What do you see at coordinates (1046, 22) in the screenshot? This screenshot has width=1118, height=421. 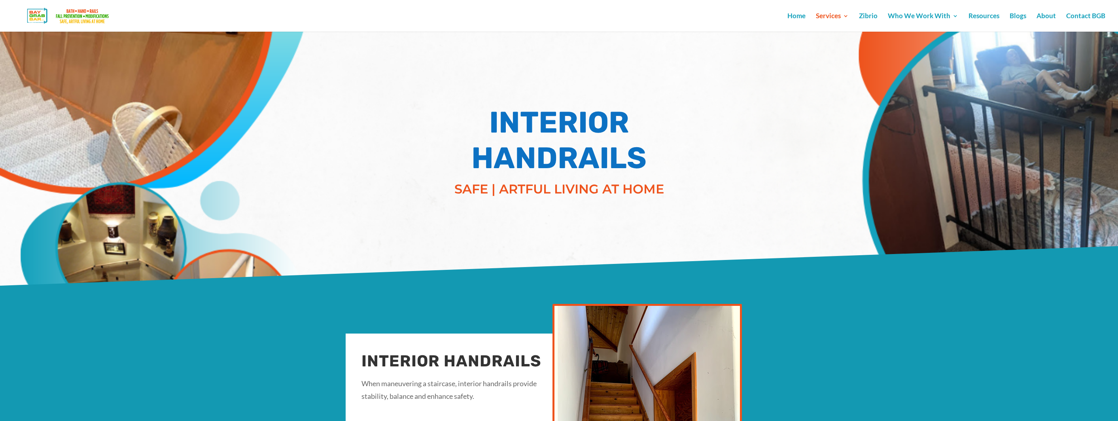 I see `a: About` at bounding box center [1046, 22].